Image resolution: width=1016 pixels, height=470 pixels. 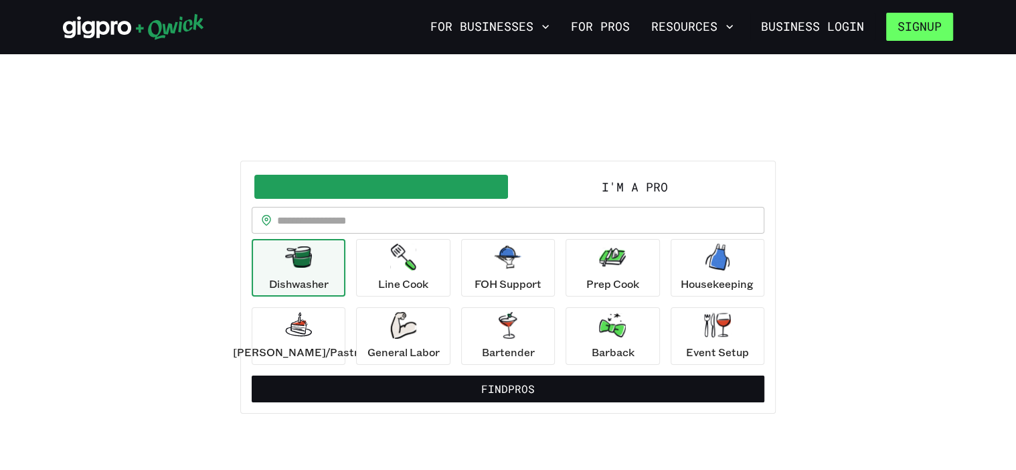 I want to click on button: Dishwasher, so click(x=298, y=268).